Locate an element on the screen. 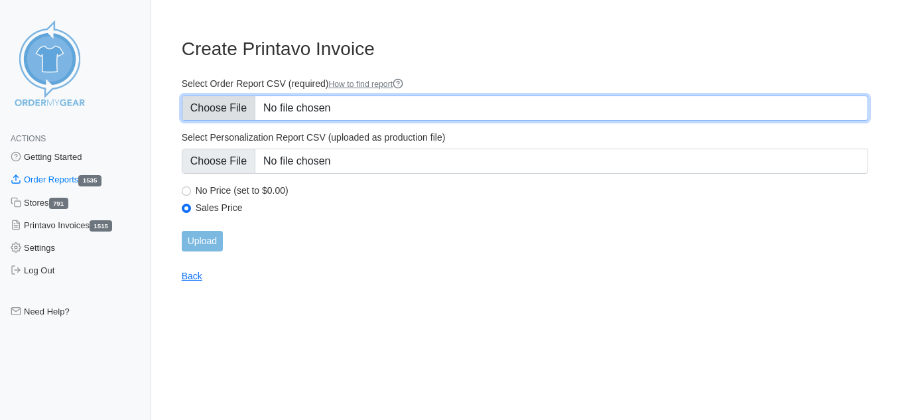 This screenshot has width=906, height=420. label: Select Order Report CSV (required) is located at coordinates (525, 84).